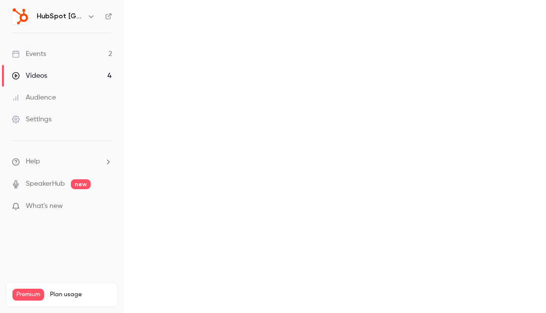  What do you see at coordinates (34, 98) in the screenshot?
I see `div: Audience` at bounding box center [34, 98].